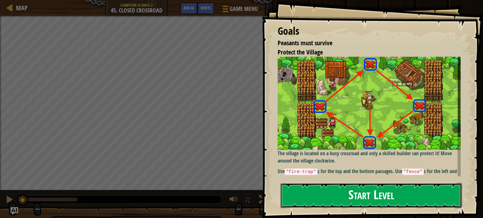  What do you see at coordinates (239, 10) in the screenshot?
I see `button: Game Menu` at bounding box center [239, 10].